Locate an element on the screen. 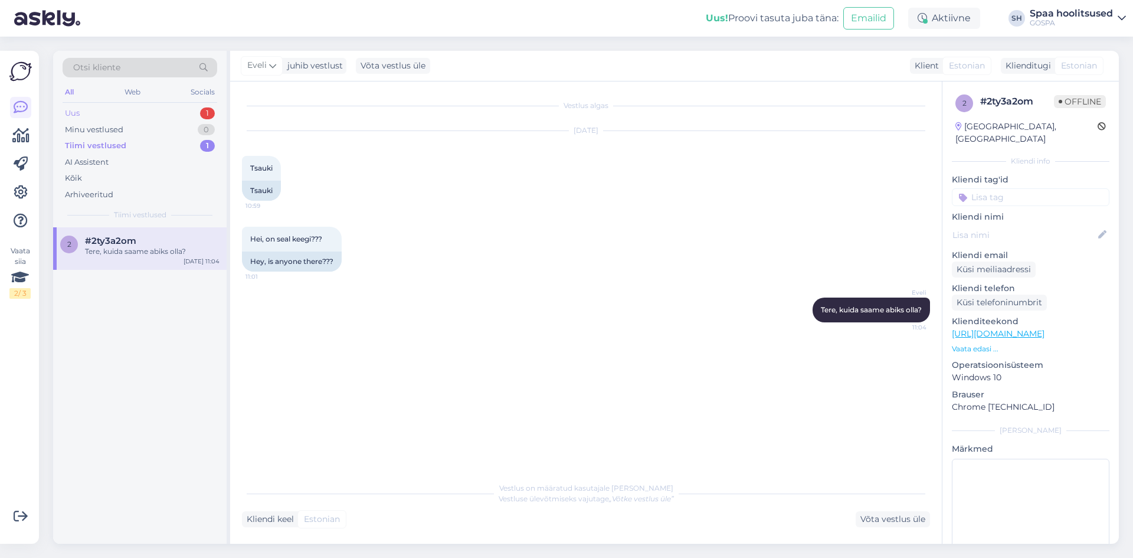 Image resolution: width=1133 pixels, height=558 pixels. div: Arhiveeritud is located at coordinates (89, 195).